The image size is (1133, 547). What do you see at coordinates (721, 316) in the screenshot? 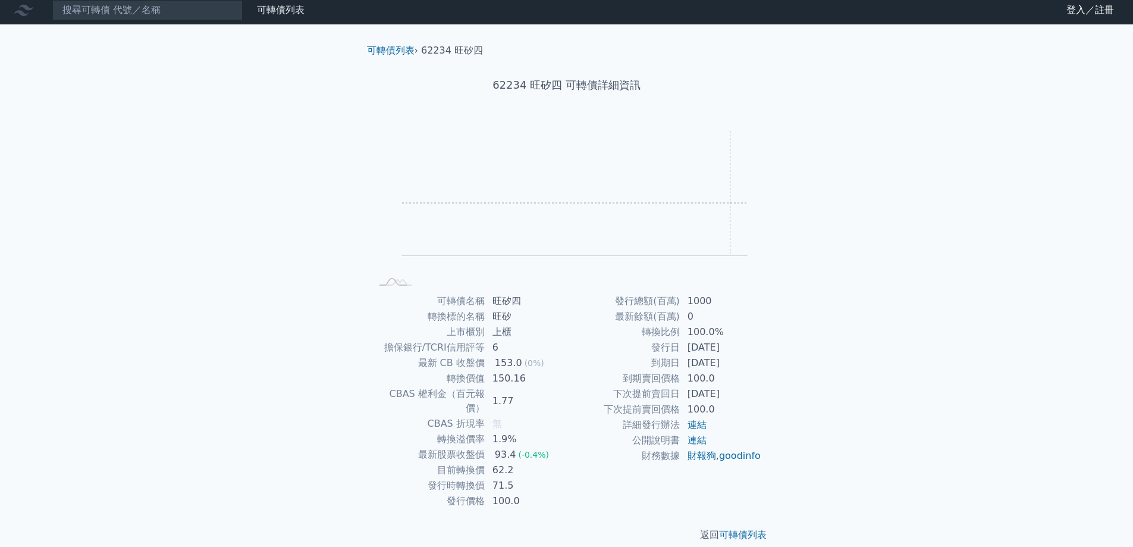
I see `td: 0` at bounding box center [721, 316].